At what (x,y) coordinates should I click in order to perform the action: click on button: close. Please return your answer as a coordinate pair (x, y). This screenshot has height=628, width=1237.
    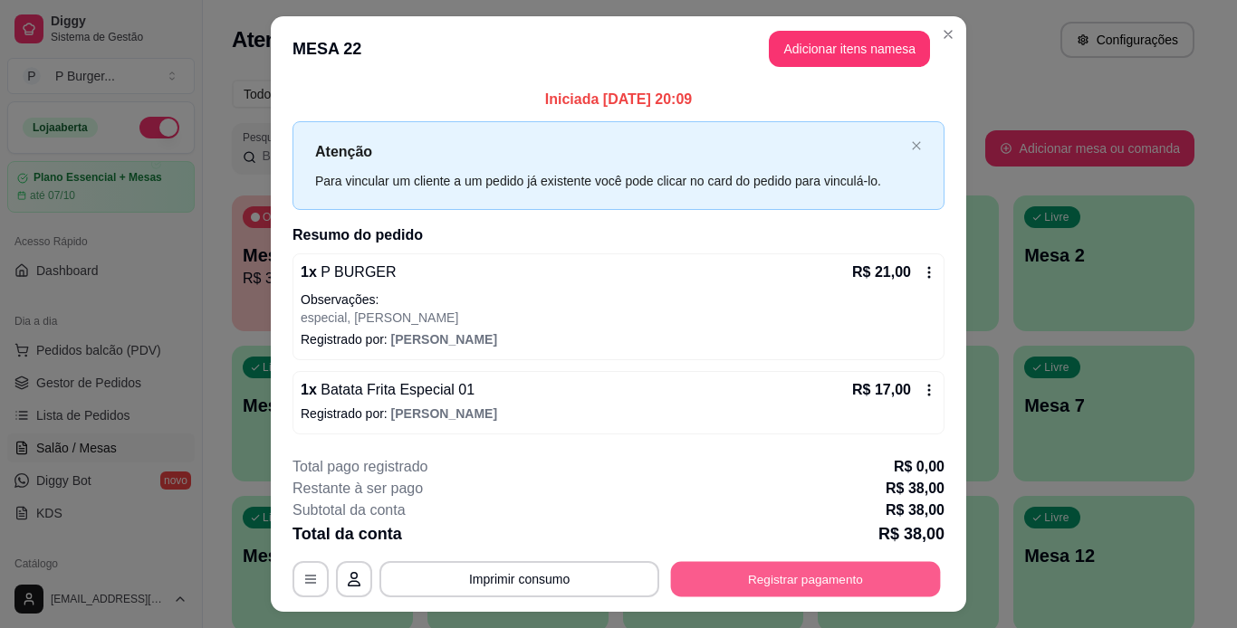
    Looking at the image, I should click on (916, 146).